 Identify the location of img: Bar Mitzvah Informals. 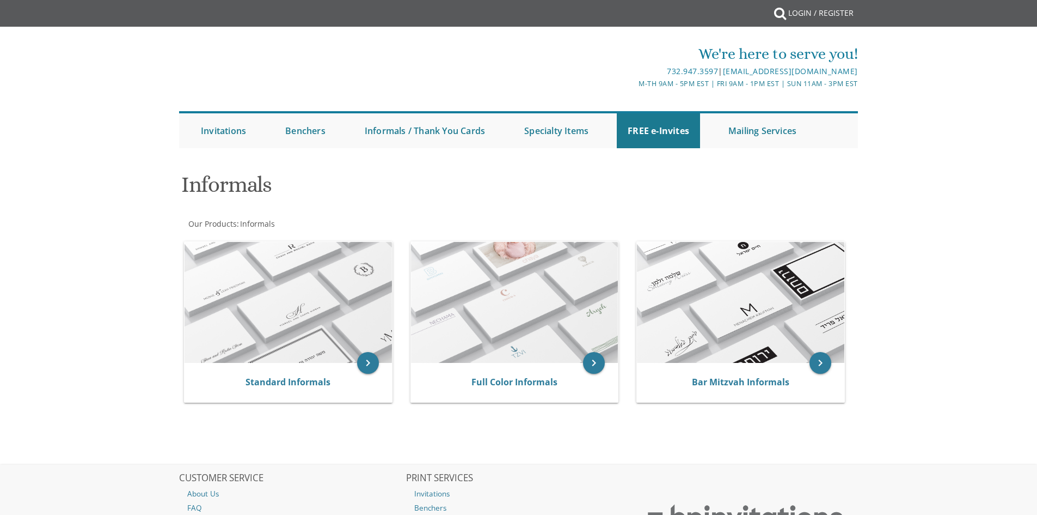
(740, 302).